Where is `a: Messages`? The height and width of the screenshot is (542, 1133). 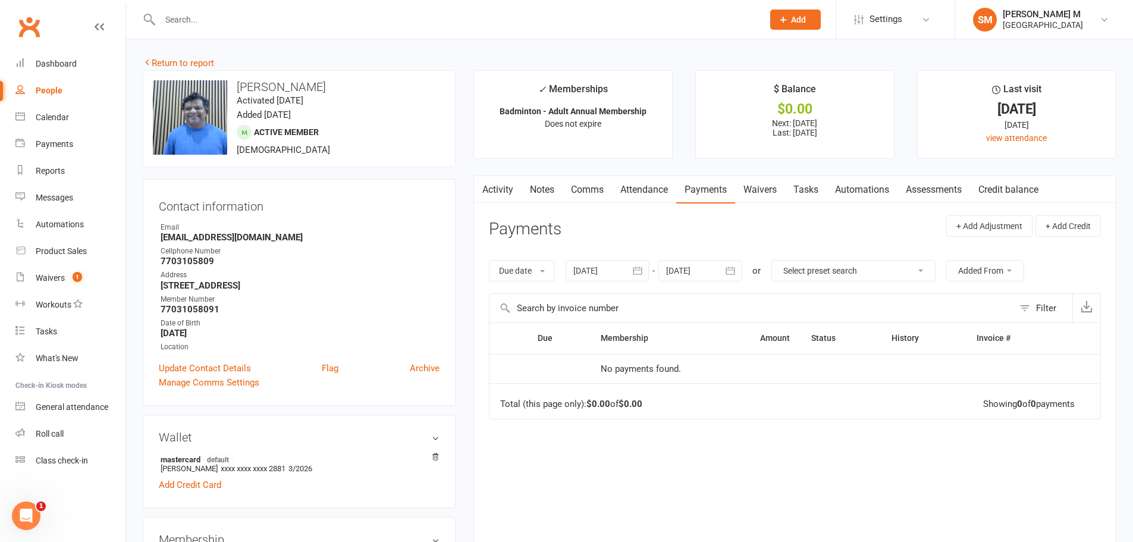
a: Messages is located at coordinates (70, 197).